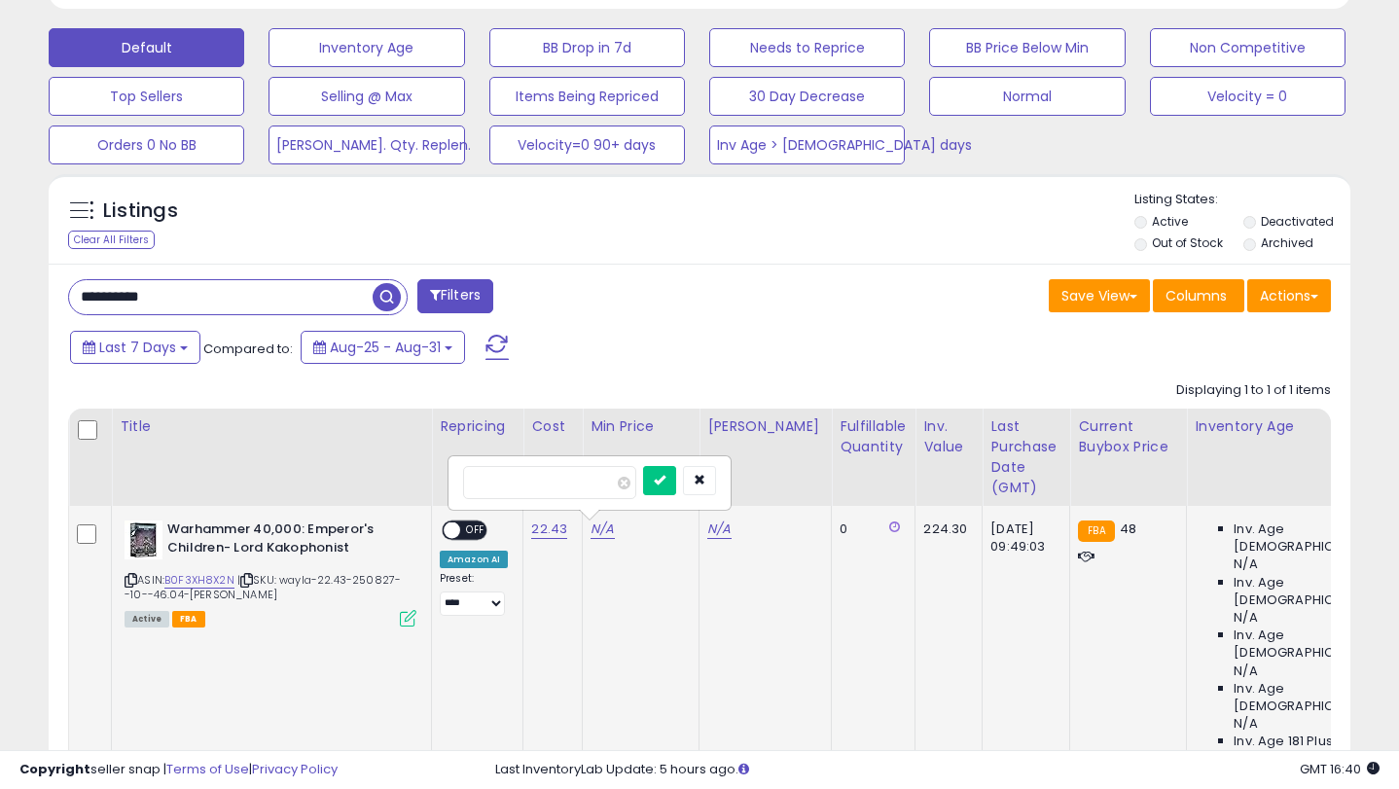  I want to click on a: Privacy Policy, so click(295, 768).